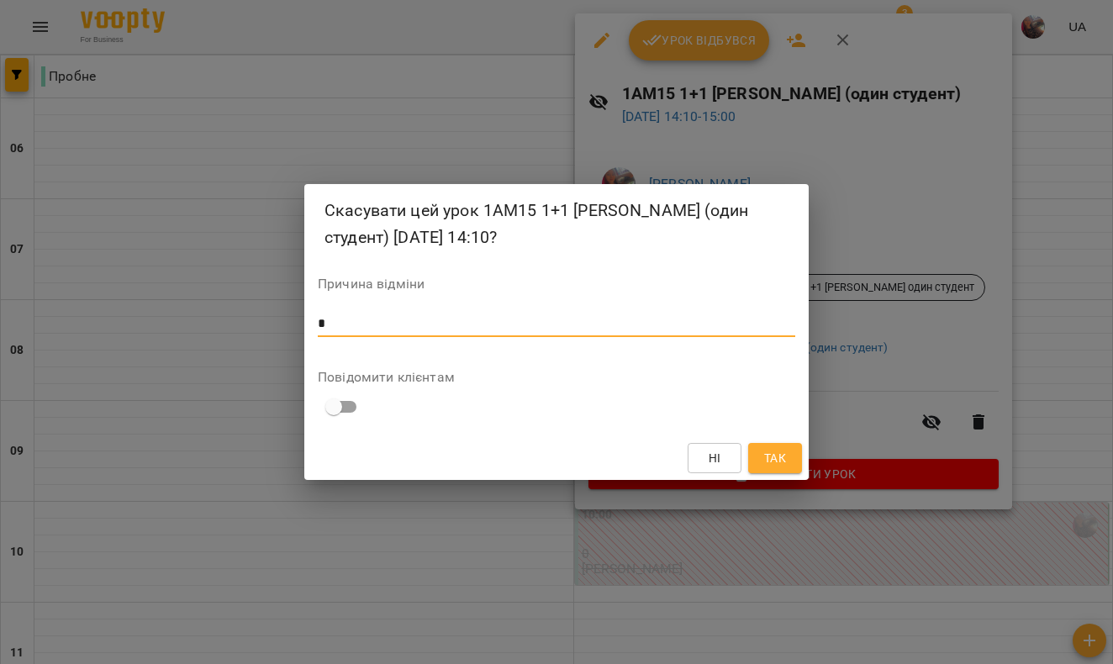 The image size is (1113, 664). Describe the element at coordinates (557, 378) in the screenshot. I see `label: Повідомити клієнтам` at that location.